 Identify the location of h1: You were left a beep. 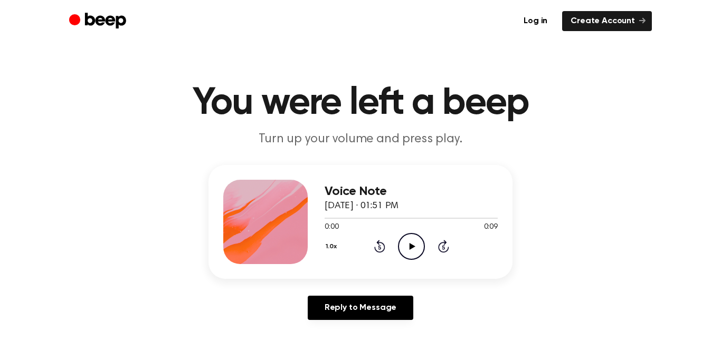
(360, 103).